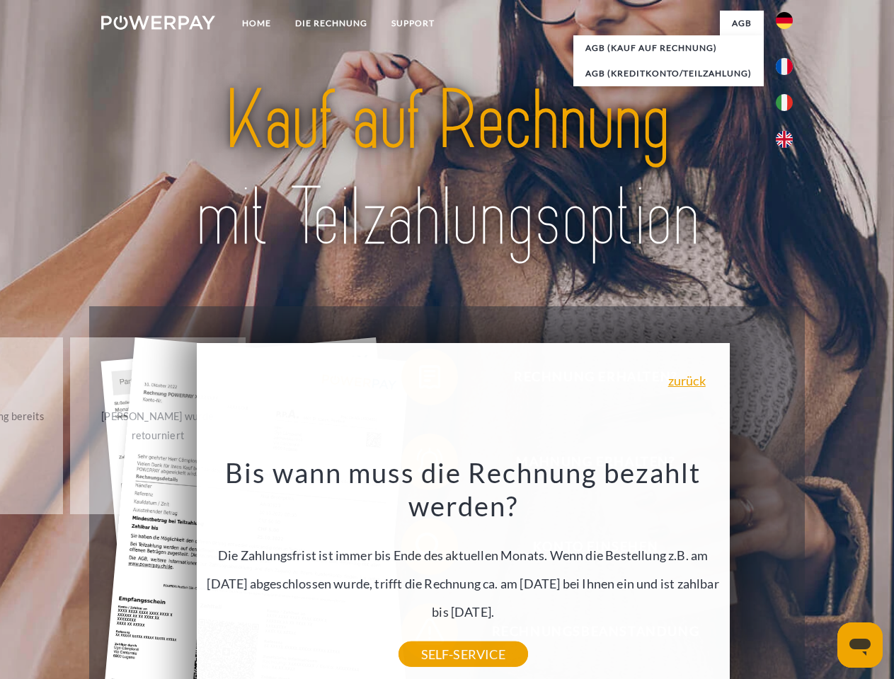  I want to click on h3: Bis wann muss die Rechnung bezahlt werden?, so click(463, 490).